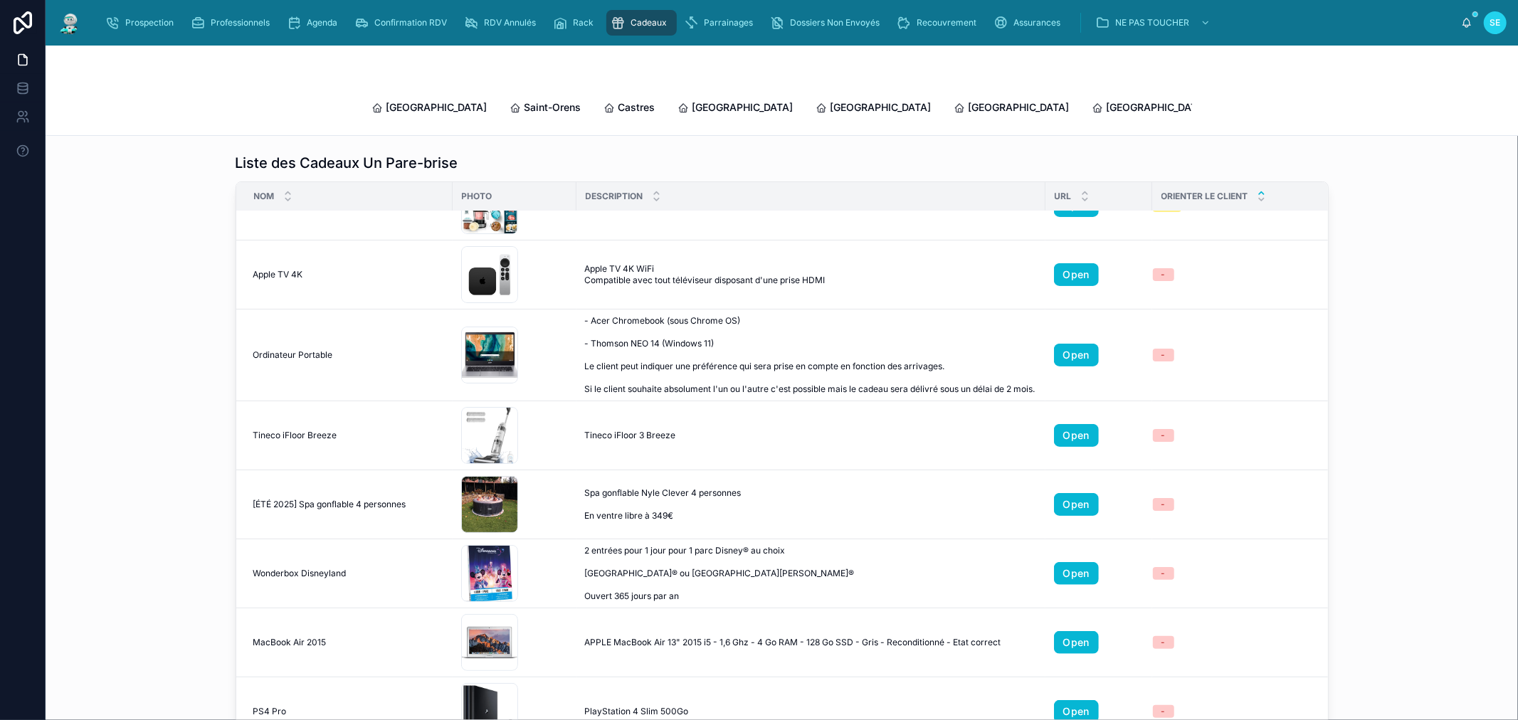 This screenshot has height=720, width=1518. Describe the element at coordinates (290, 643) in the screenshot. I see `span: MacBook Air 2015` at that location.